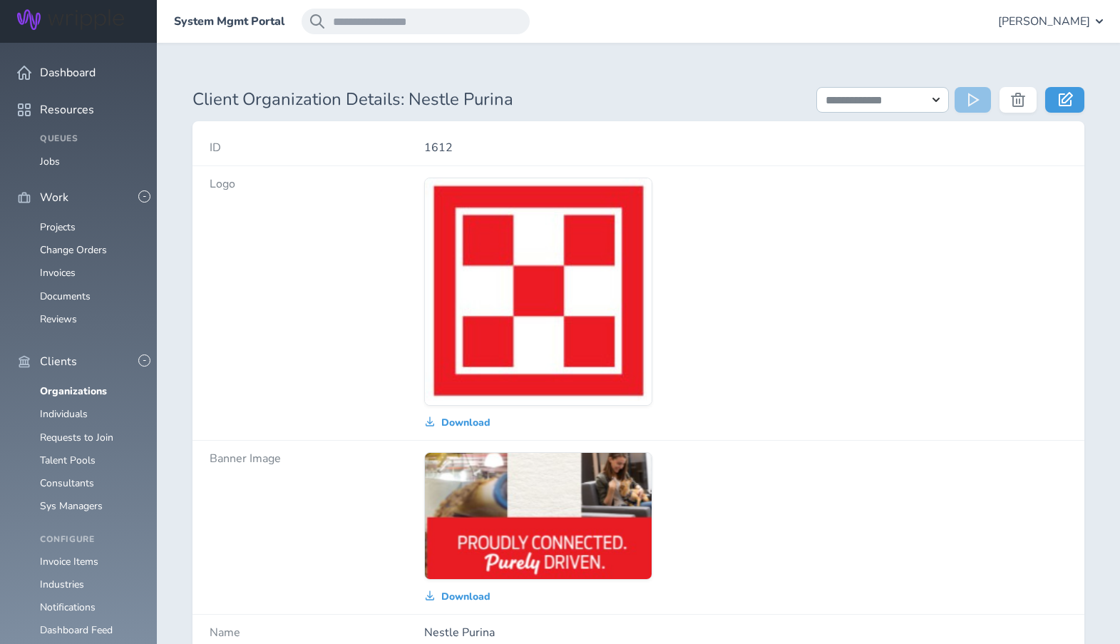 This screenshot has height=644, width=1120. Describe the element at coordinates (50, 161) in the screenshot. I see `a: Jobs` at that location.